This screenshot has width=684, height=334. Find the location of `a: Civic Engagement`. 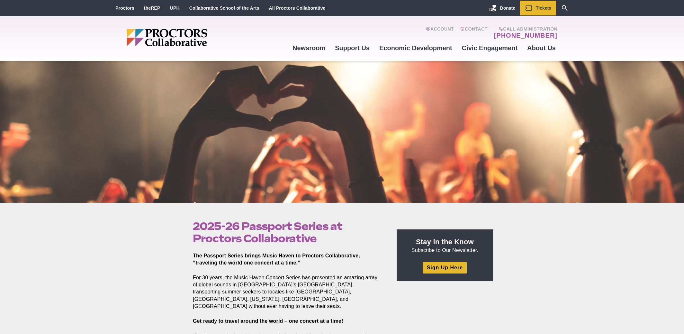

a: Civic Engagement is located at coordinates (490, 48).